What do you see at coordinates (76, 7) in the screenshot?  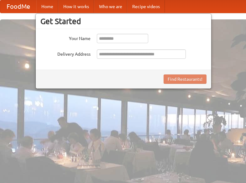 I see `a: How it works` at bounding box center [76, 7].